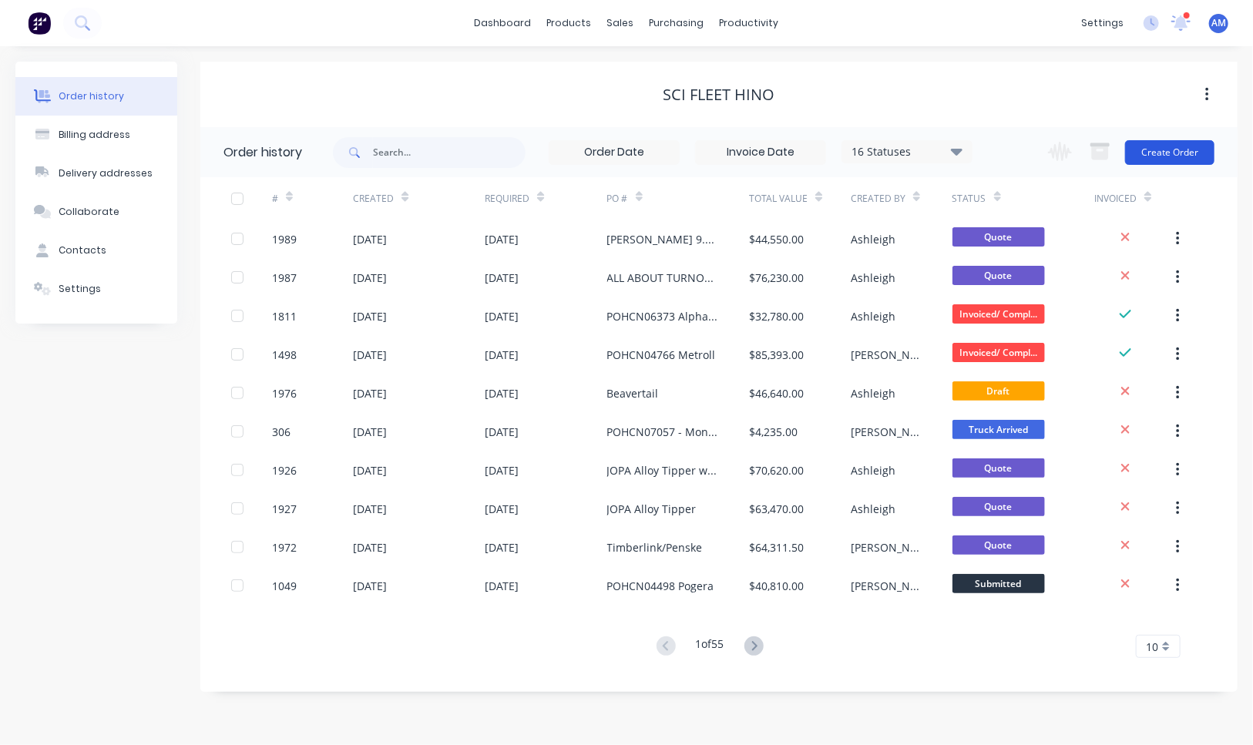  I want to click on div: Collaborate, so click(89, 212).